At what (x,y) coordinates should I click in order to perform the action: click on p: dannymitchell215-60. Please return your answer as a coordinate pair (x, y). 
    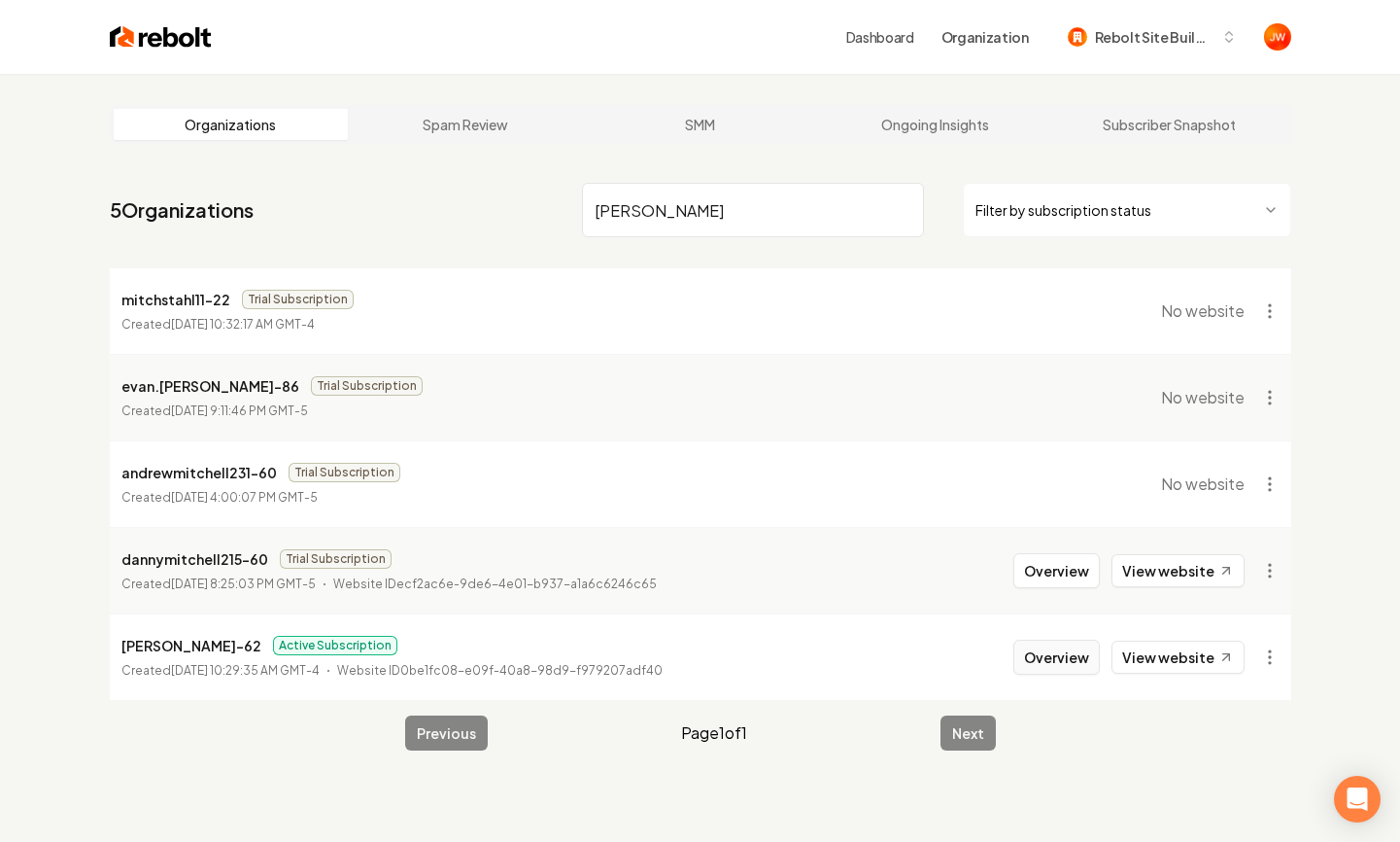
    Looking at the image, I should click on (195, 559).